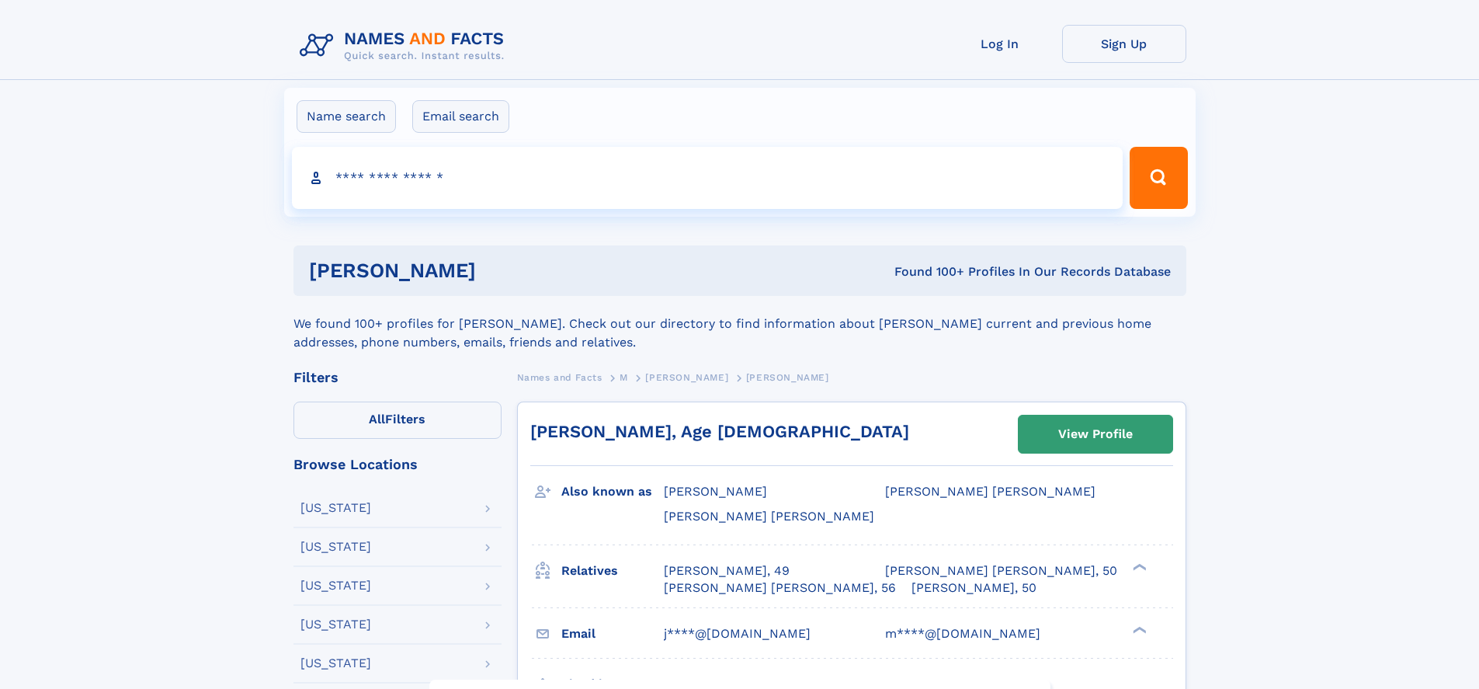 Image resolution: width=1479 pixels, height=689 pixels. I want to click on img: Logo Names and Facts, so click(405, 46).